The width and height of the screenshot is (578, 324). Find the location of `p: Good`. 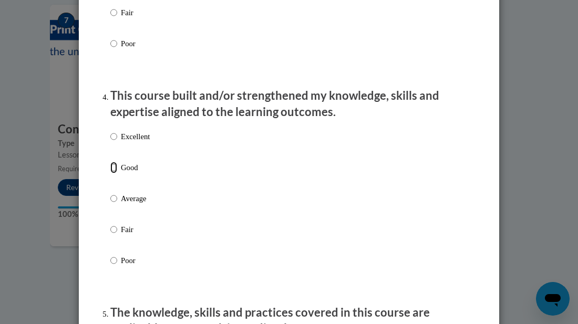

p: Good is located at coordinates (135, 167).